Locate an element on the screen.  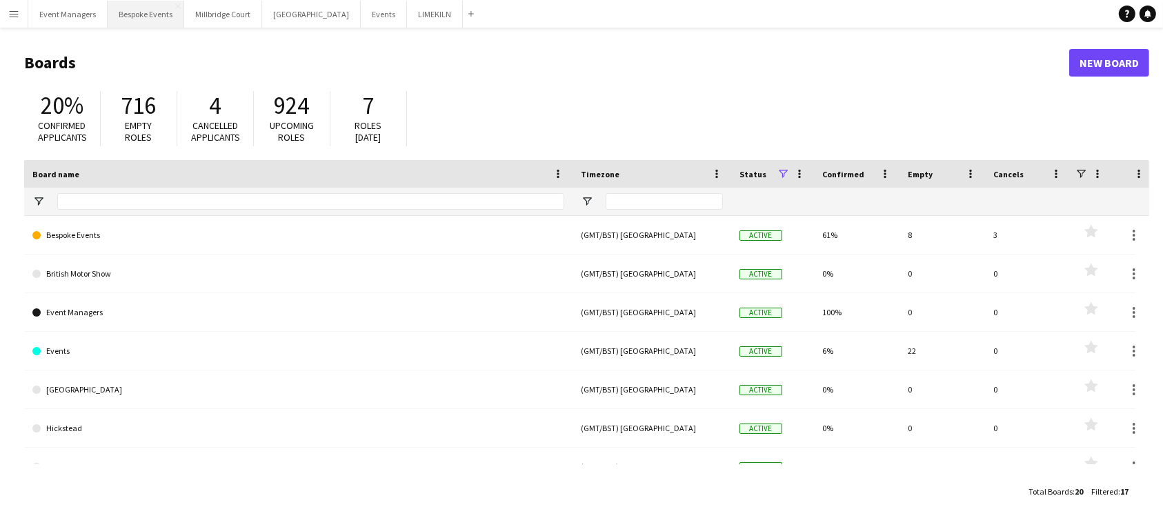
button: LIMEKILN is located at coordinates (435, 14).